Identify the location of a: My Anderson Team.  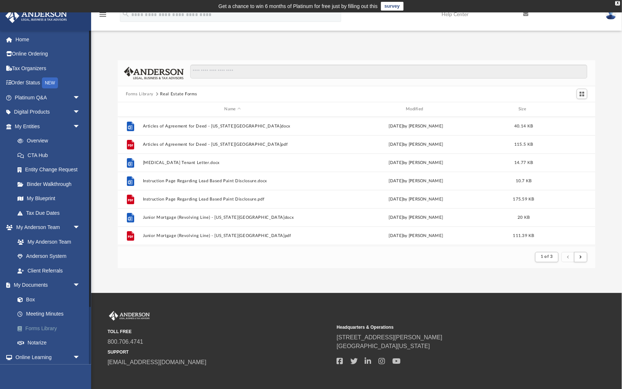
(47, 242).